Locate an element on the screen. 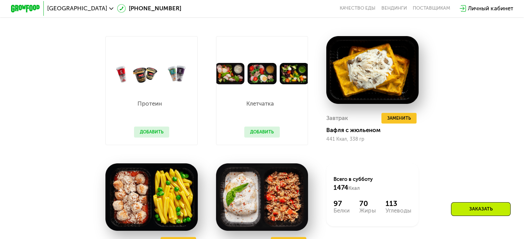 This screenshot has width=524, height=239. span: Ккал is located at coordinates (354, 188).